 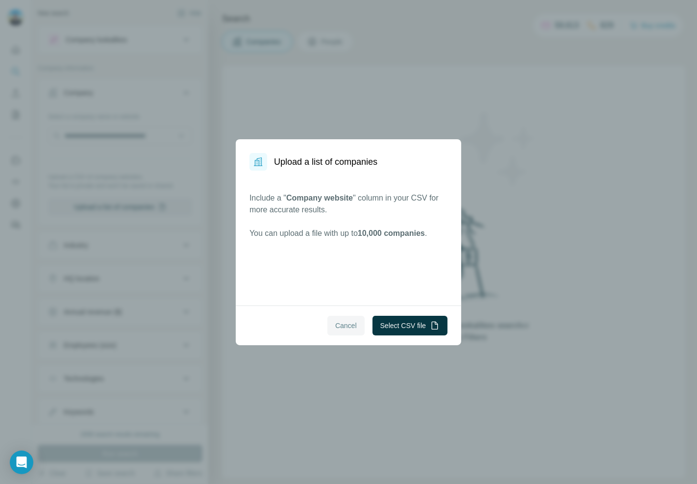 I want to click on p: Include a " " column in your CSV for more accurate results., so click(x=348, y=204).